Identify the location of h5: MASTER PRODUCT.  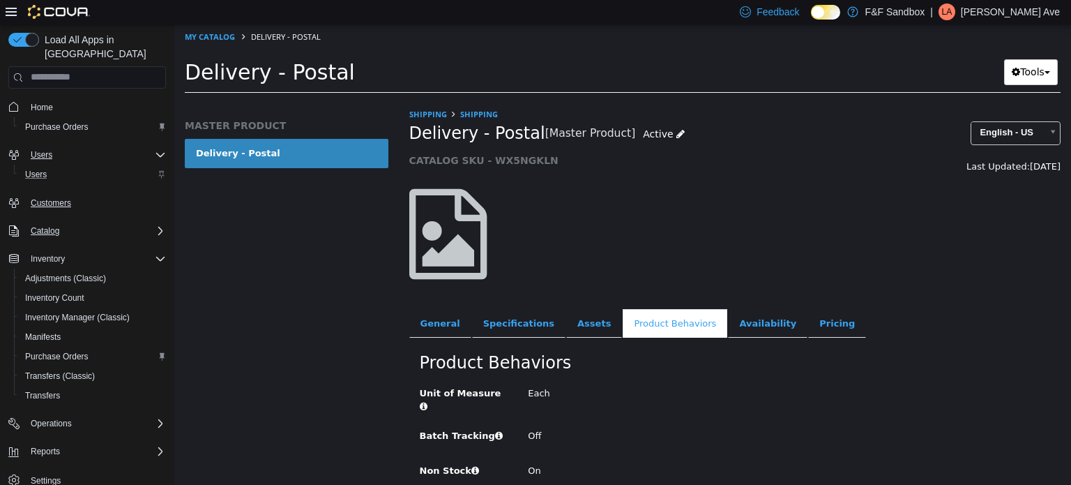
(112, 101).